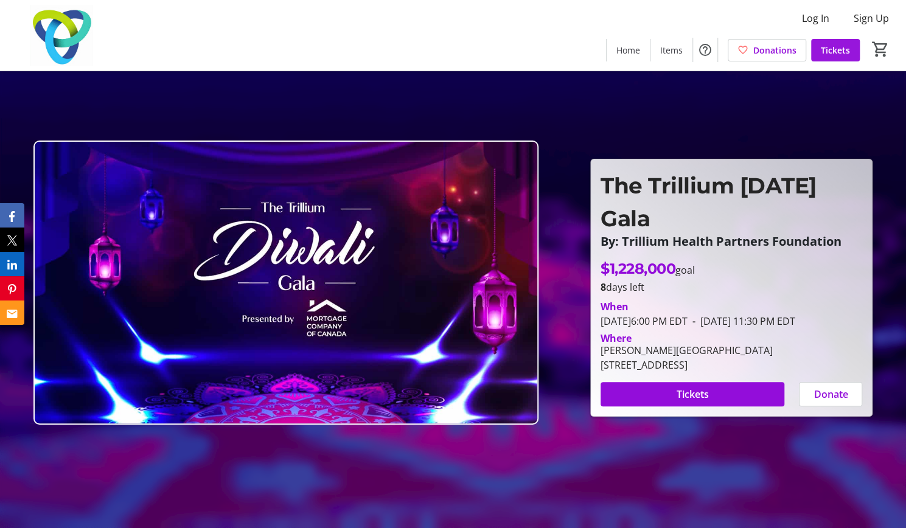 Image resolution: width=906 pixels, height=528 pixels. Describe the element at coordinates (706, 50) in the screenshot. I see `button: Help` at that location.